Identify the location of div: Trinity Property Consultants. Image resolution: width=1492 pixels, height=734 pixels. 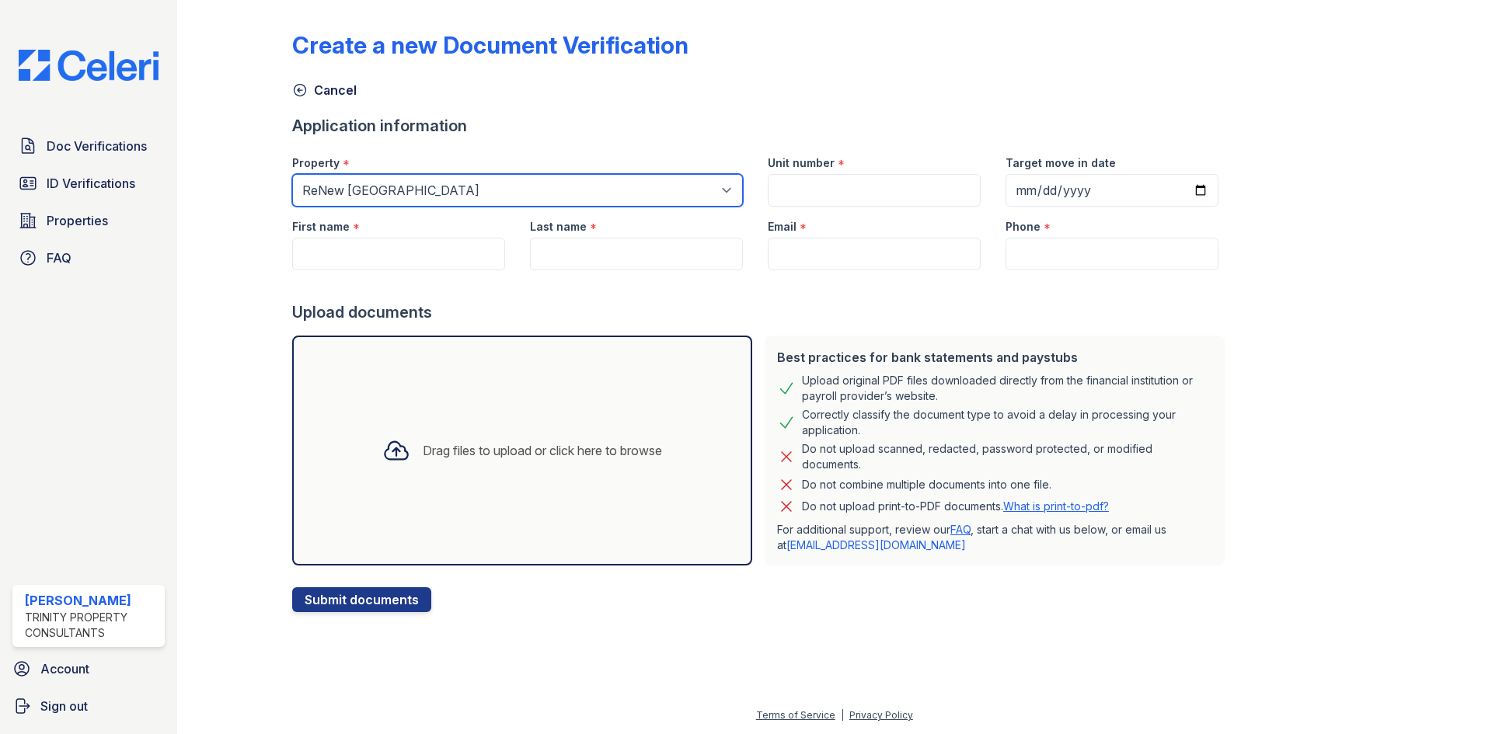
(92, 625).